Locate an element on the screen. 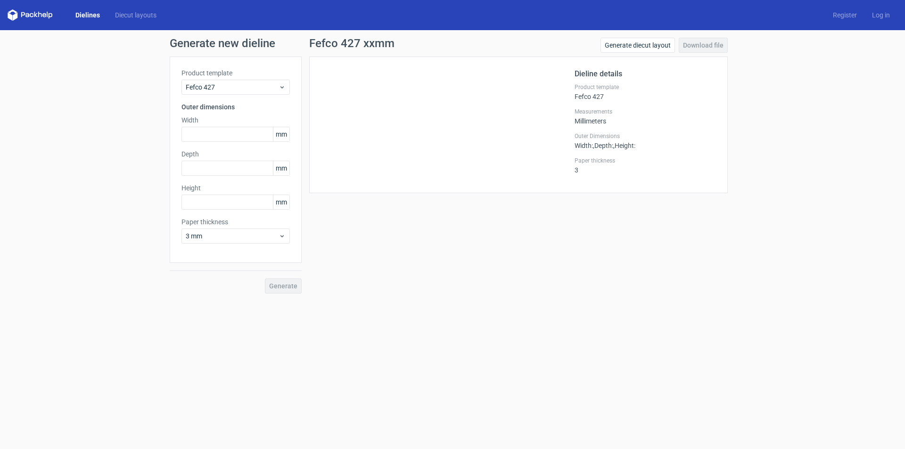 This screenshot has width=905, height=449. div: Fefco 427 is located at coordinates (645, 92).